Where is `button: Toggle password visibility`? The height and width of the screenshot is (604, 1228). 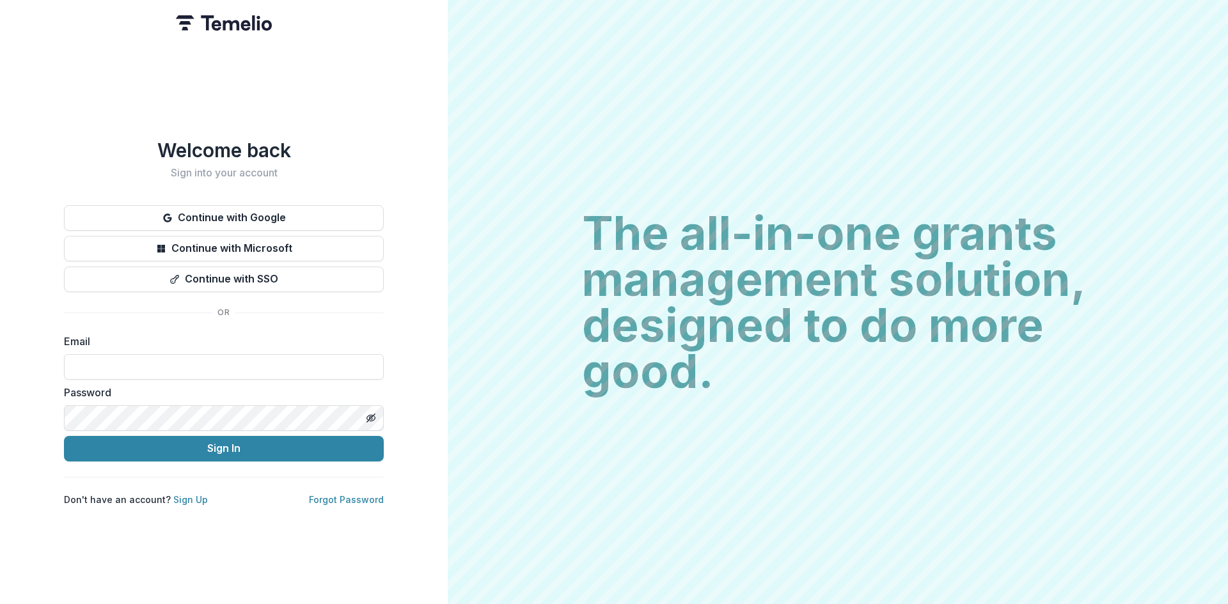
button: Toggle password visibility is located at coordinates (371, 418).